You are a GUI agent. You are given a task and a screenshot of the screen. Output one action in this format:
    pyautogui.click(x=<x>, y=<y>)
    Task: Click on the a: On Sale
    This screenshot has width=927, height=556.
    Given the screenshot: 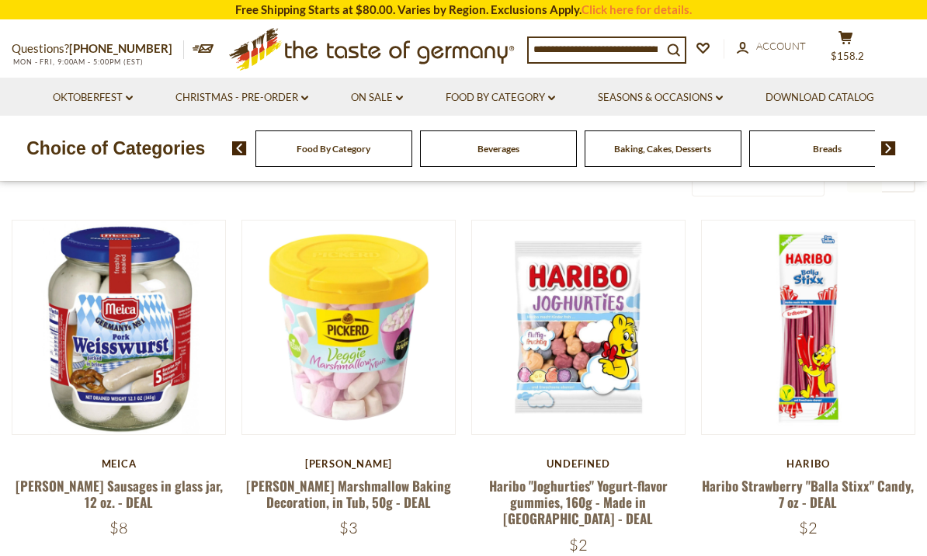 What is the action you would take?
    pyautogui.click(x=377, y=98)
    